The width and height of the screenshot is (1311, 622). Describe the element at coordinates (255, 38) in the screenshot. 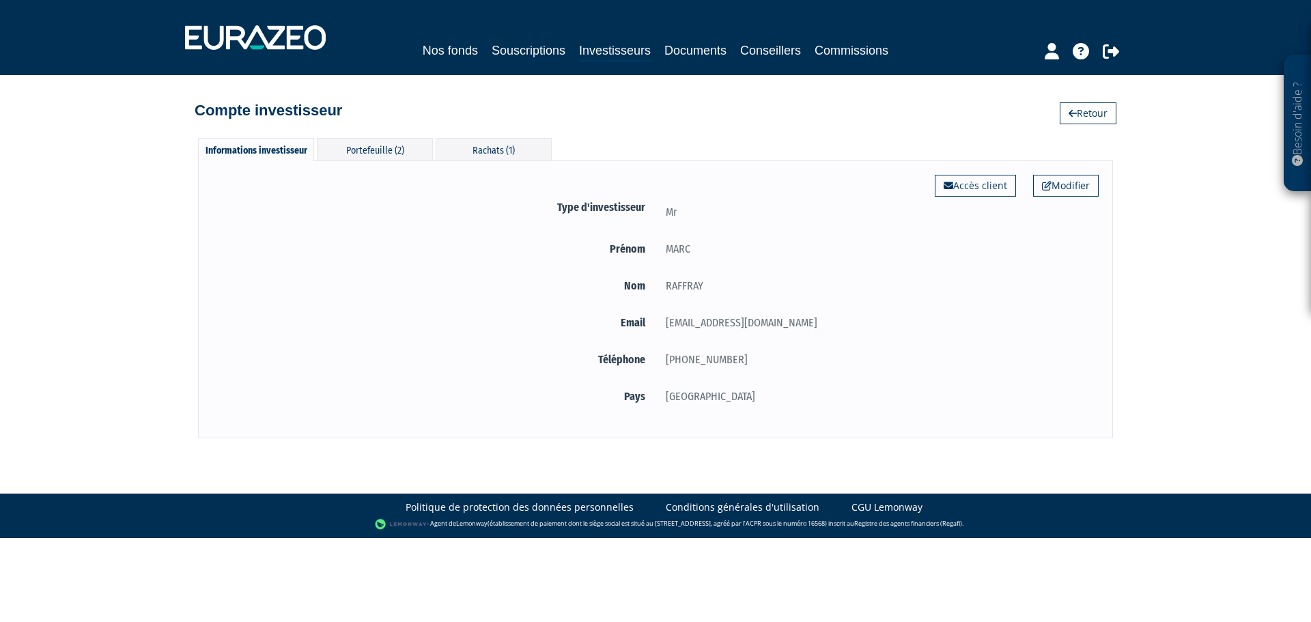

I see `img: 1732889491-logotype_eurazeo_blanc_rvb.png` at that location.